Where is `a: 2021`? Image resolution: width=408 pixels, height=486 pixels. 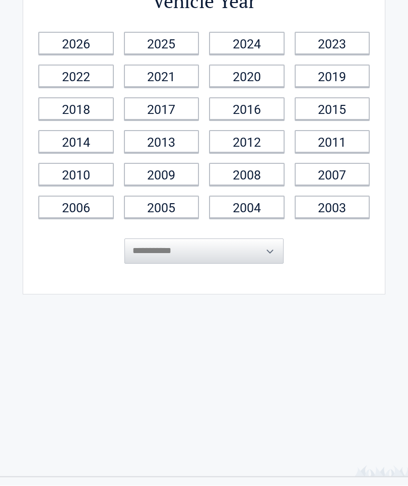 a: 2021 is located at coordinates (162, 76).